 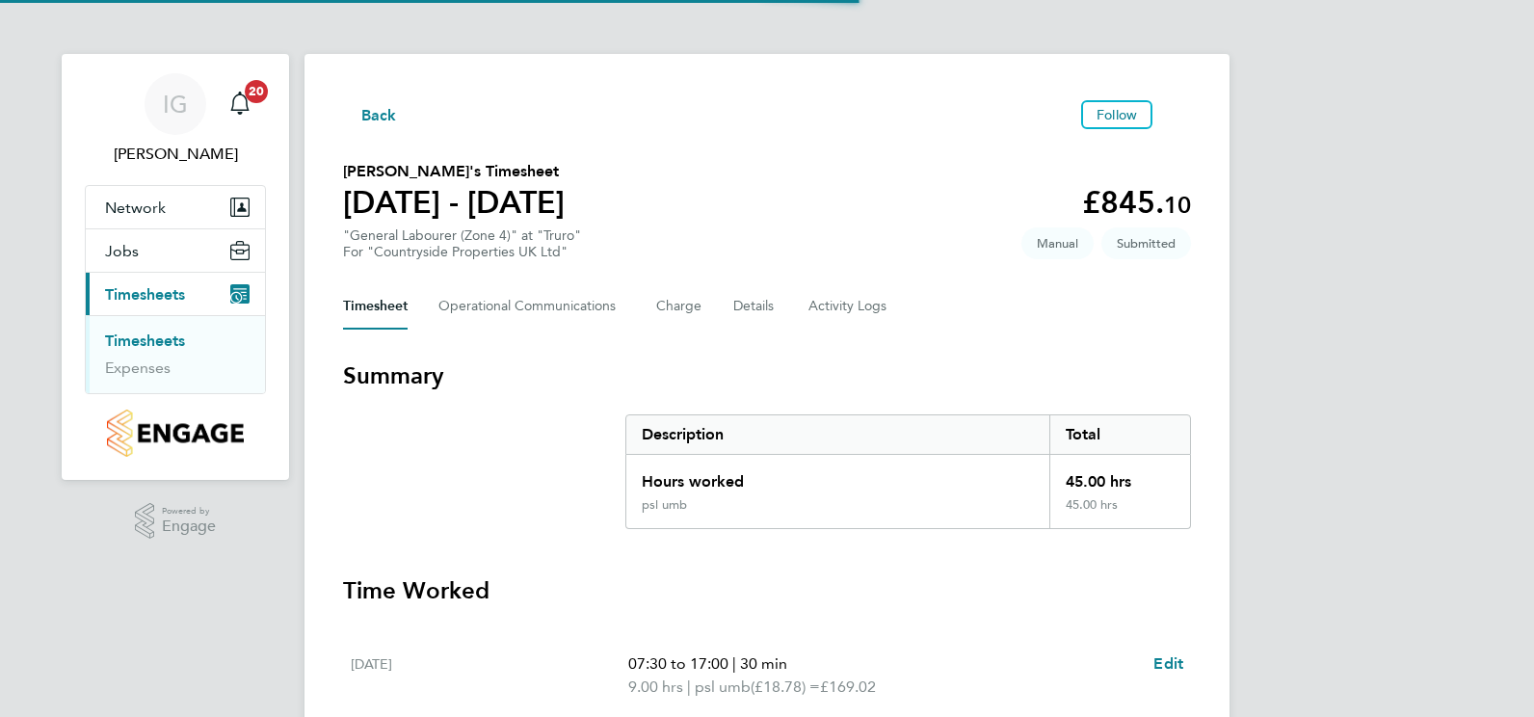 I want to click on span: Ian Goodman, so click(x=175, y=154).